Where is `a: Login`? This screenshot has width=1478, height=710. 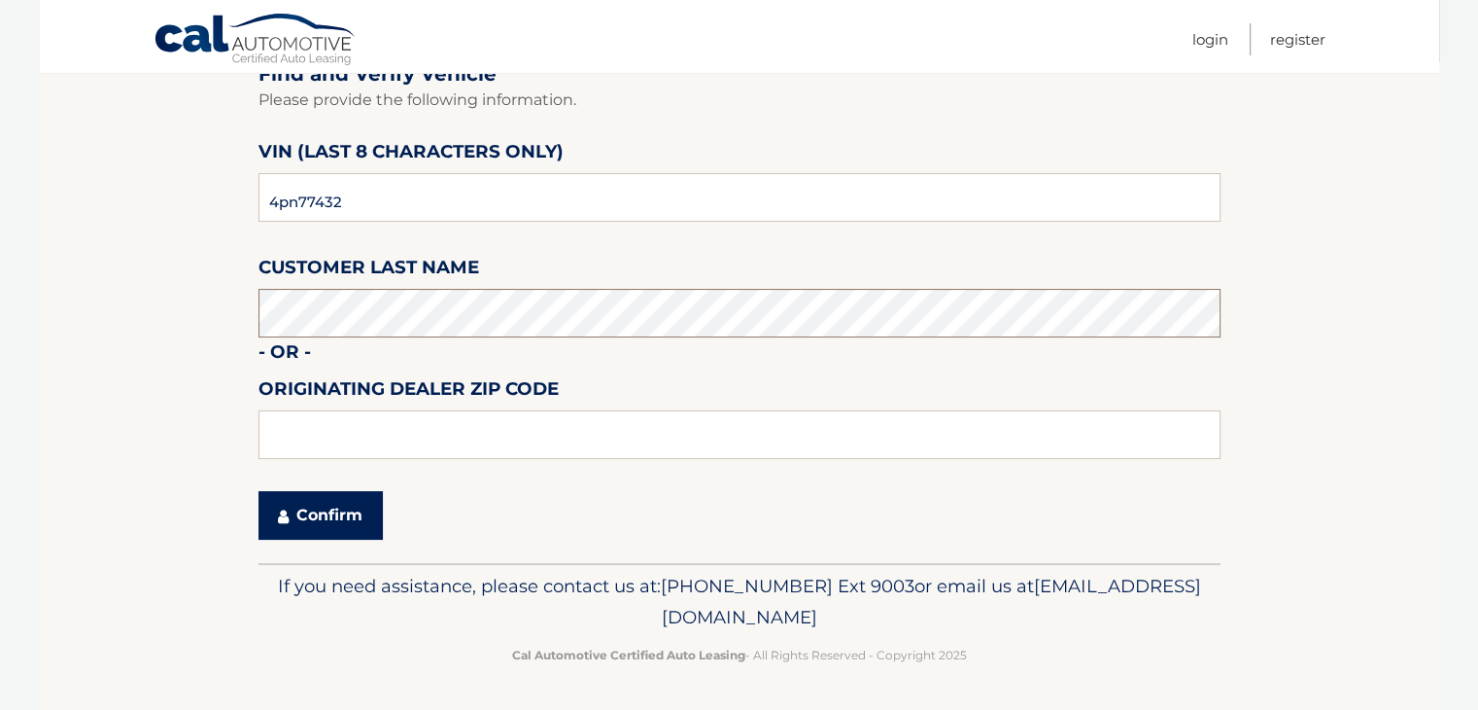 a: Login is located at coordinates (1210, 39).